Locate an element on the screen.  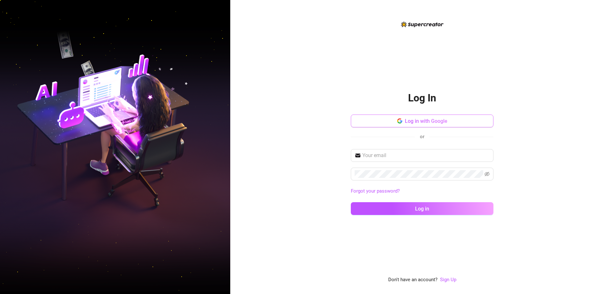
span: Log in is located at coordinates (422, 208).